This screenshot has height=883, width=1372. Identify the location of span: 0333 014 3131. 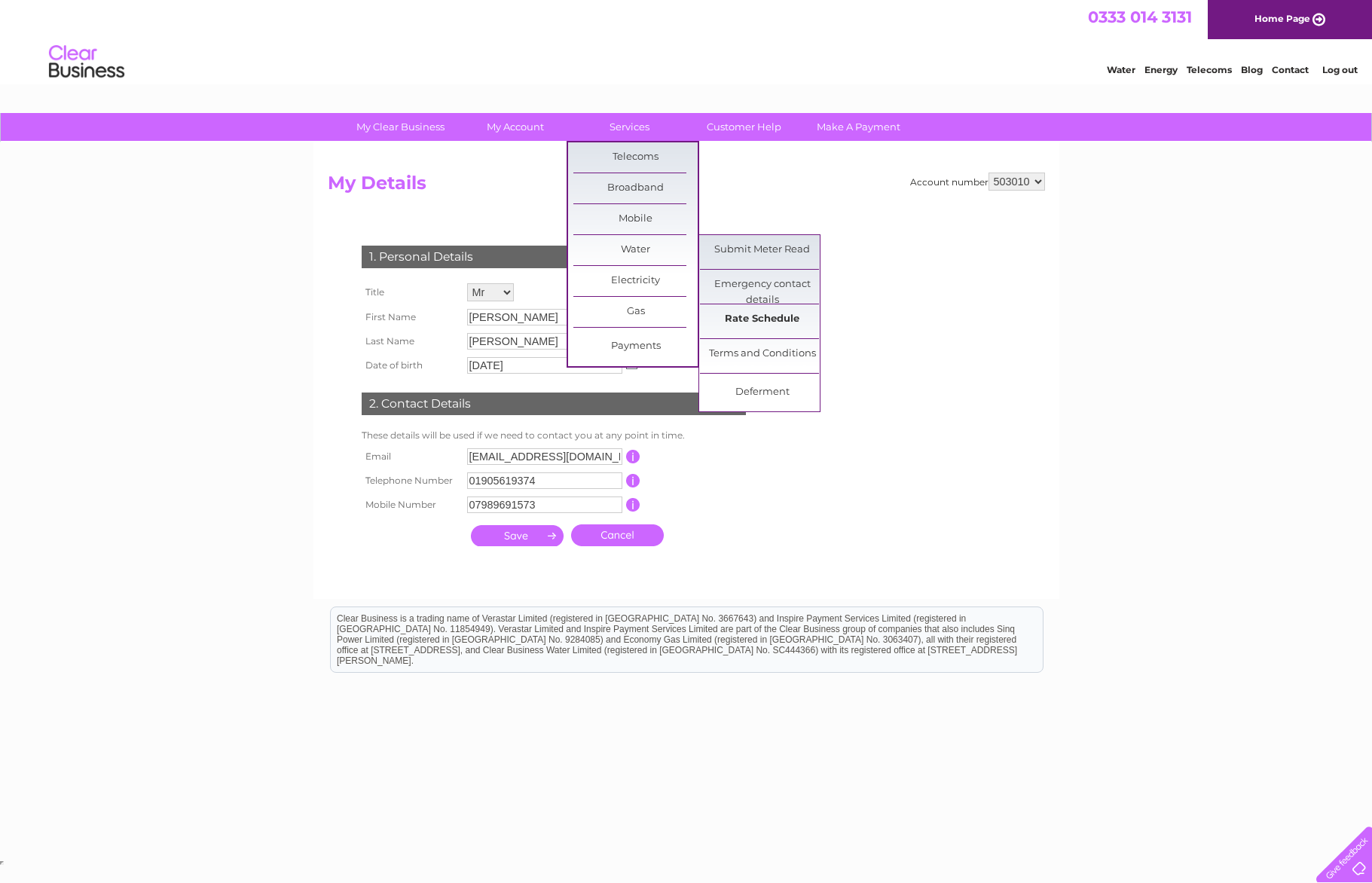
(1140, 16).